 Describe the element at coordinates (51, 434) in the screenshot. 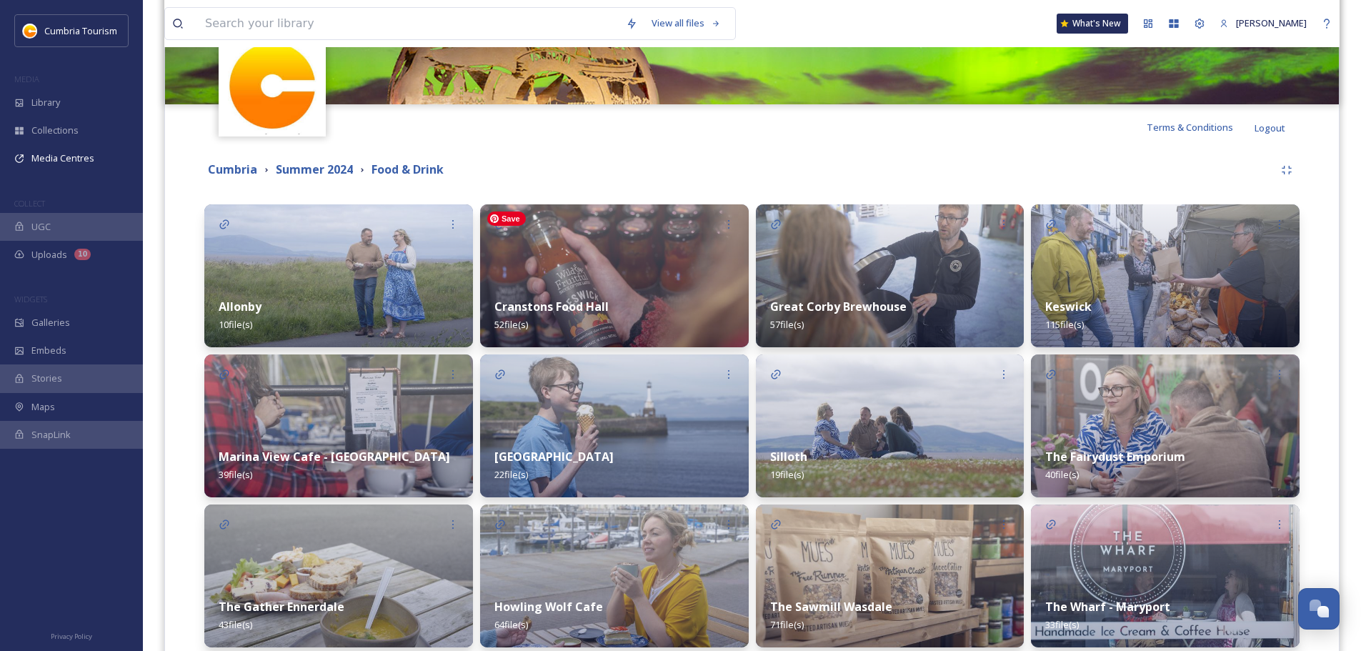

I see `span: SnapLink` at that location.